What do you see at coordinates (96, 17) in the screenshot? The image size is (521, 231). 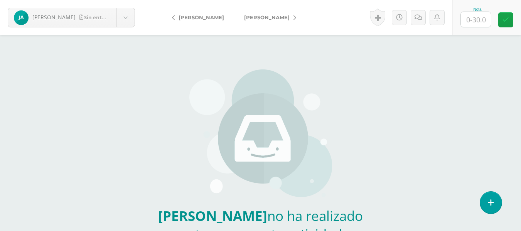 I see `span: Sin entrega` at bounding box center [96, 17].